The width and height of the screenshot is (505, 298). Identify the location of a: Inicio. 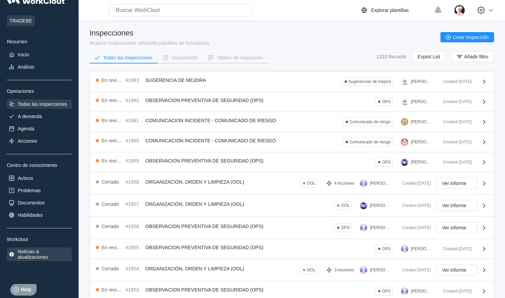
(39, 55).